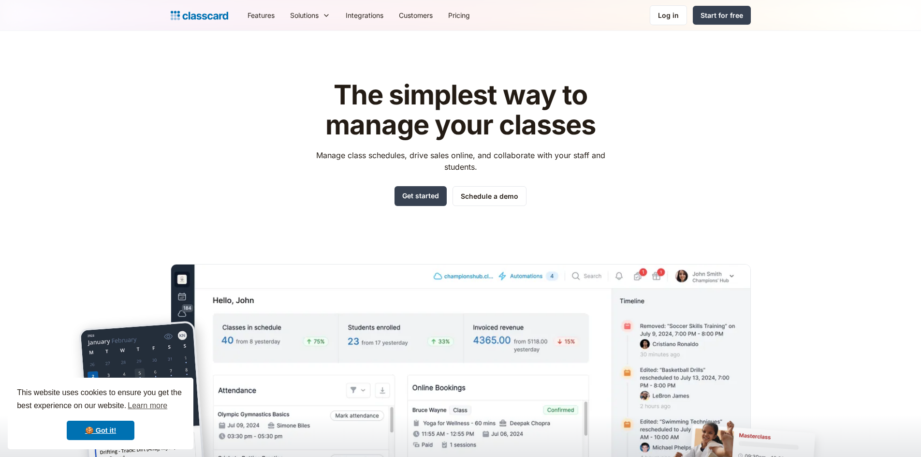  What do you see at coordinates (420, 196) in the screenshot?
I see `a: Get started` at bounding box center [420, 196].